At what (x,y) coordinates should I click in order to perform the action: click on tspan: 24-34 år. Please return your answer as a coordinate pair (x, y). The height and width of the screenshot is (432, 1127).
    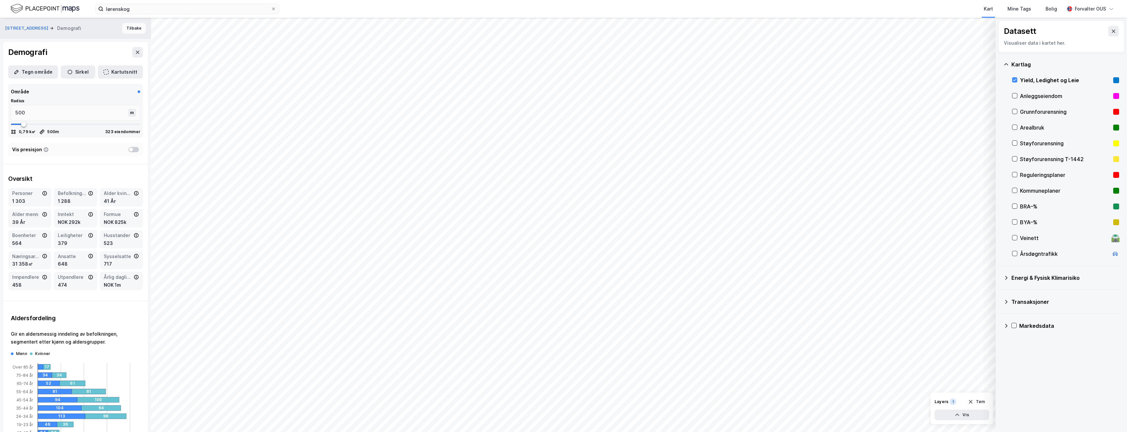
    Looking at the image, I should click on (25, 416).